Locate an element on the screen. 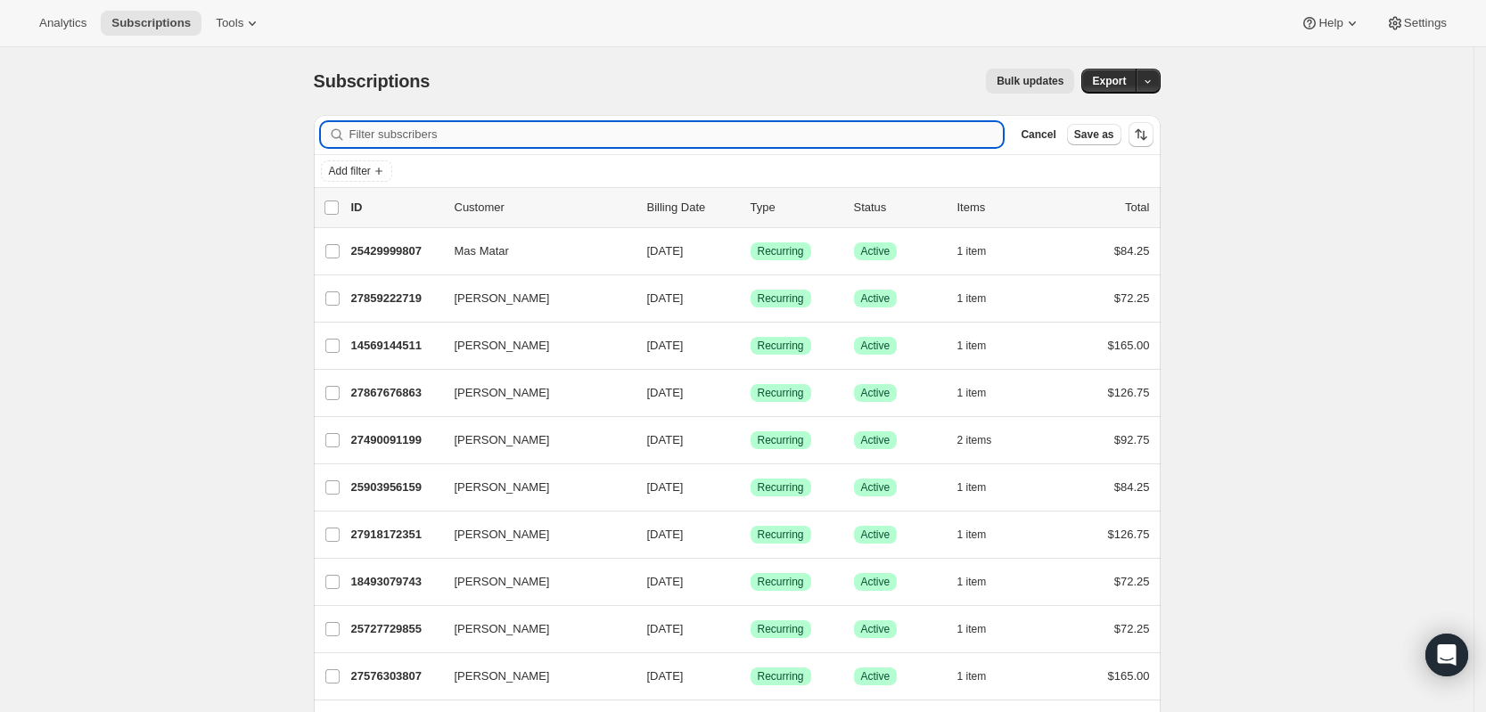  span: Tools is located at coordinates (229, 23).